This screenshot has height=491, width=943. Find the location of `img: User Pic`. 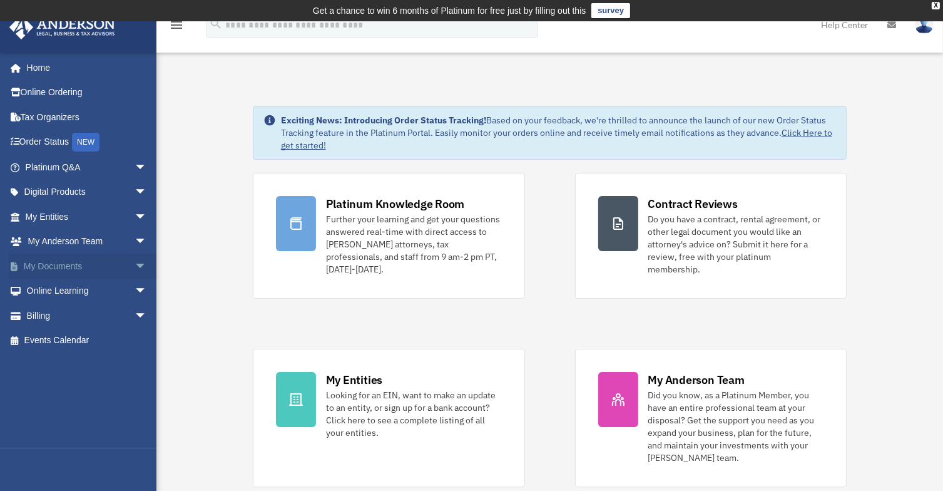

img: User Pic is located at coordinates (925, 24).